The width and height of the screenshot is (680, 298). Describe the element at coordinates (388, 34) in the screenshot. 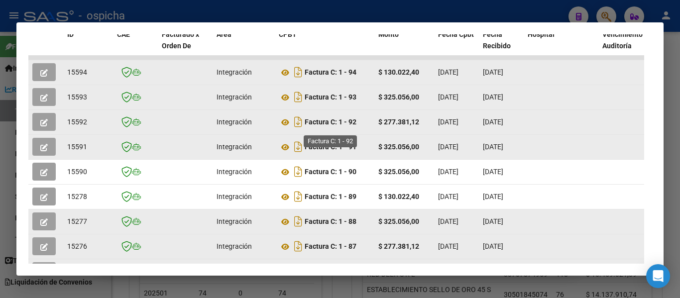

I see `span: Monto` at that location.